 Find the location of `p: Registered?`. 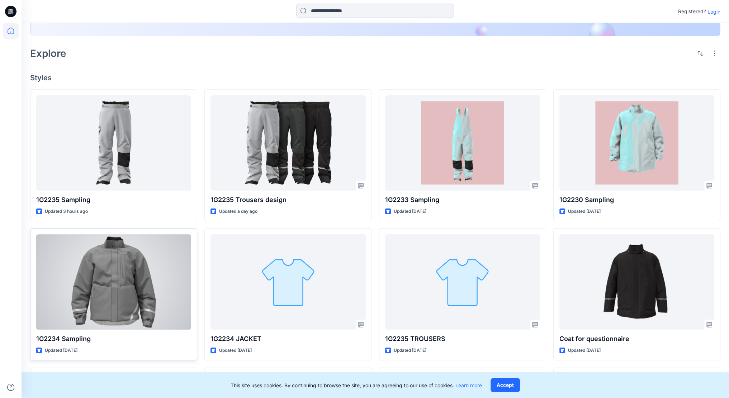

p: Registered? is located at coordinates (692, 11).